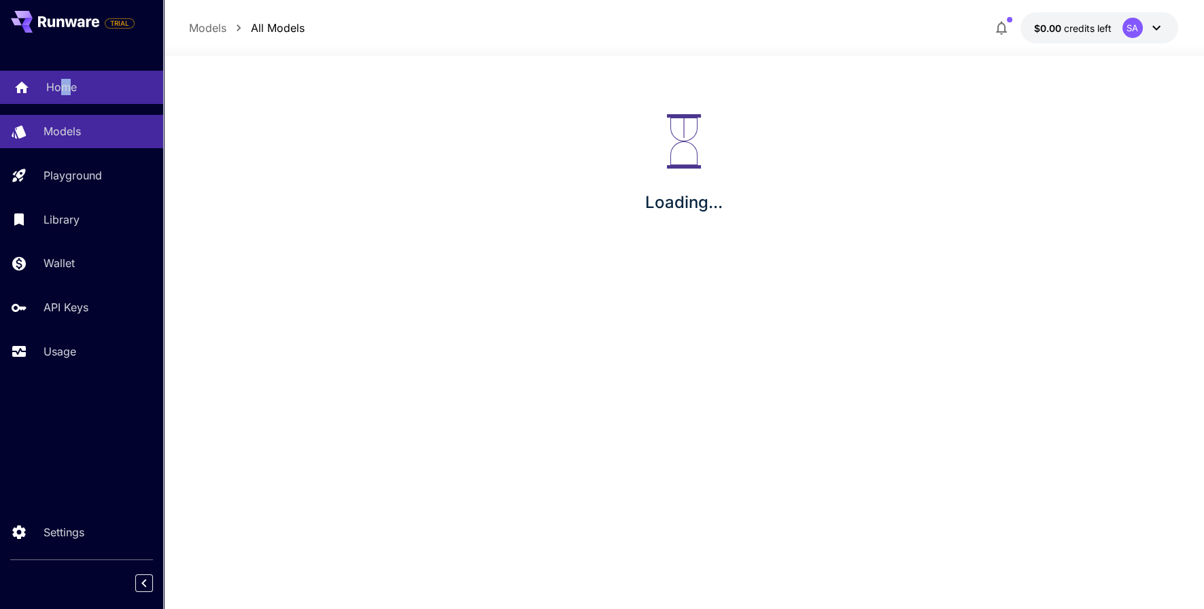 This screenshot has height=609, width=1204. Describe the element at coordinates (59, 263) in the screenshot. I see `p: Wallet` at that location.